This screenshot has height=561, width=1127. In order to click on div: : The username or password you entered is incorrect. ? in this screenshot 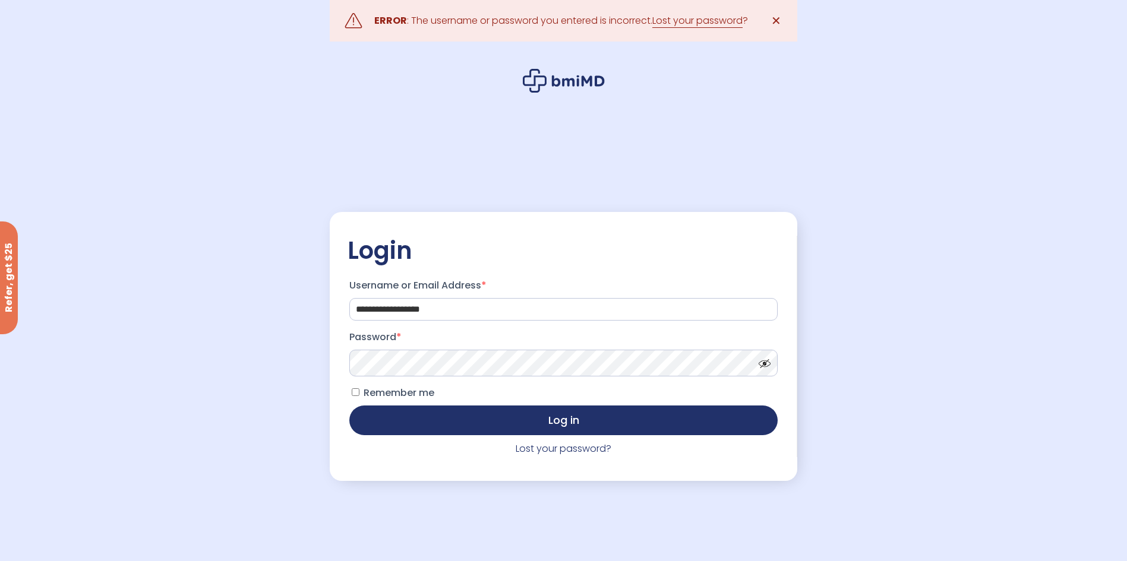, I will do `click(561, 21)`.